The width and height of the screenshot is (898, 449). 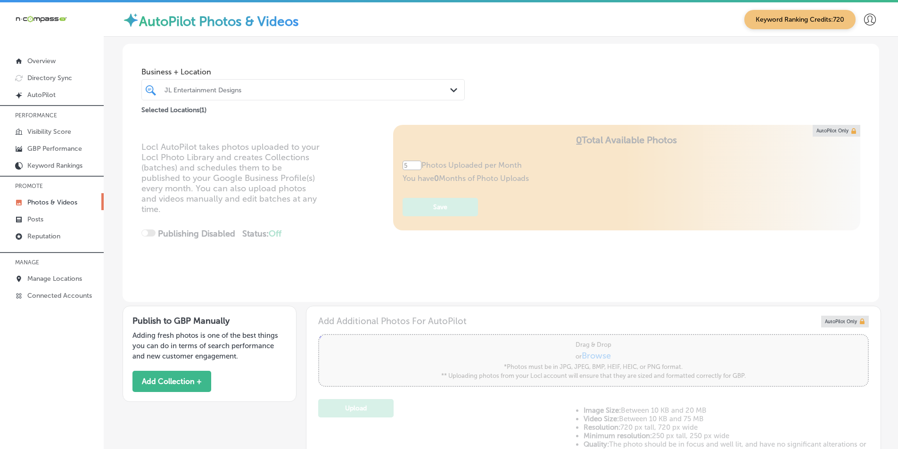 What do you see at coordinates (219, 21) in the screenshot?
I see `label: AutoPilot Photos & Videos` at bounding box center [219, 21].